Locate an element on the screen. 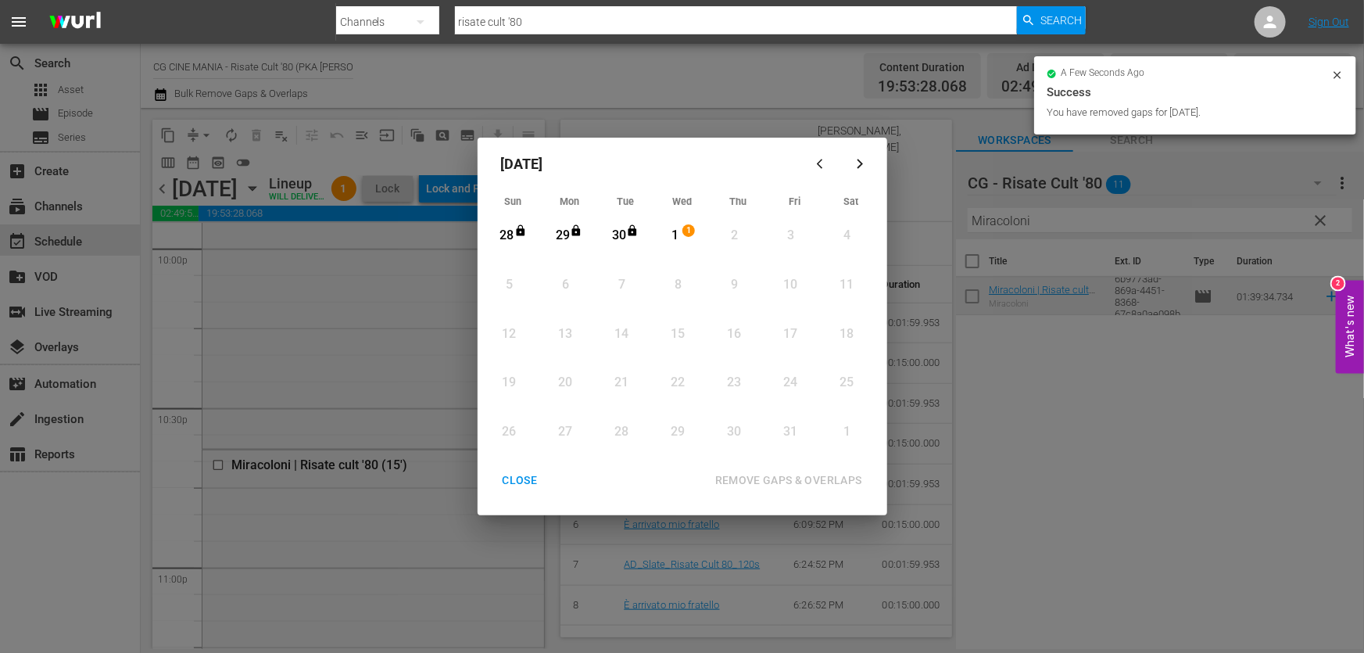 This screenshot has height=653, width=1364. div: 20 is located at coordinates (565, 382).